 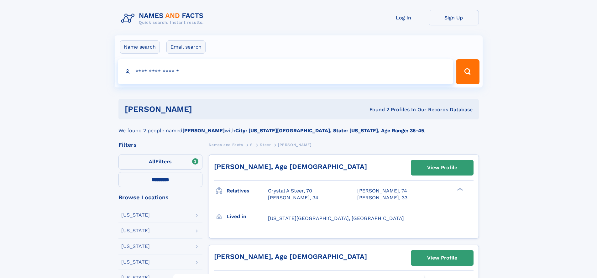 What do you see at coordinates (251, 145) in the screenshot?
I see `span: S` at bounding box center [251, 145].